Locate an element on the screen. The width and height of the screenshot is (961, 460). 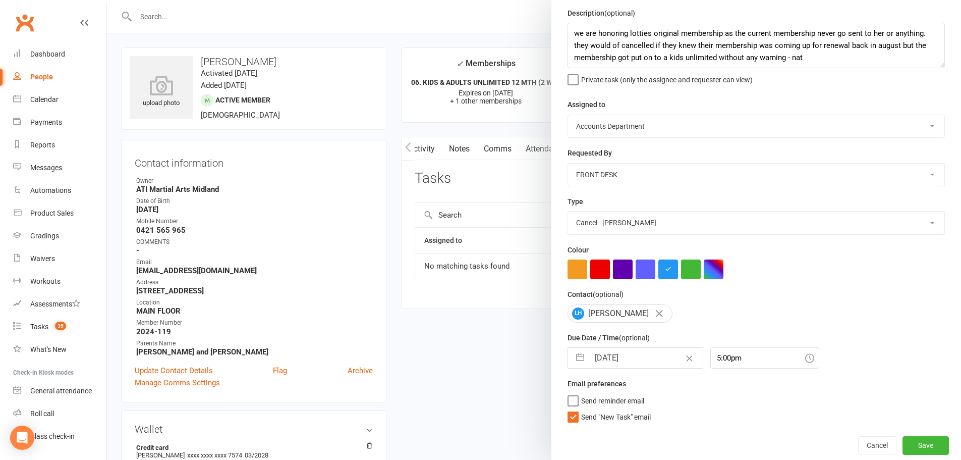
span: 35 is located at coordinates (61, 325).